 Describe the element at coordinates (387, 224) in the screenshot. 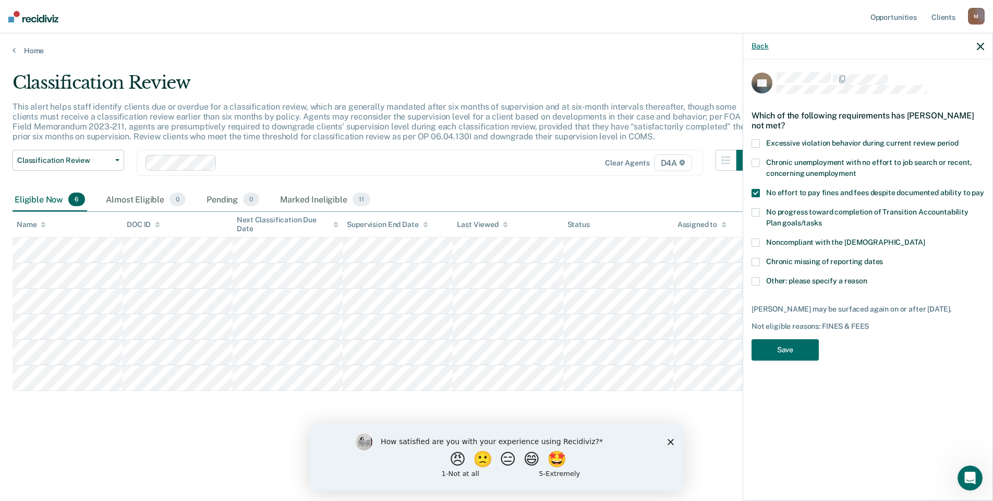

I see `div: Supervision End Date` at that location.